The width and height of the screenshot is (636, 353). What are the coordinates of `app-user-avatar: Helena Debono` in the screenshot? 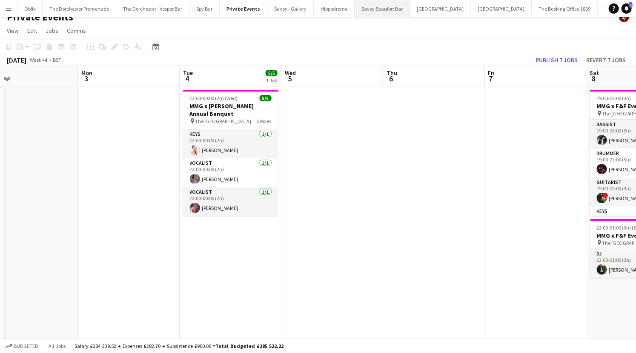 It's located at (624, 17).